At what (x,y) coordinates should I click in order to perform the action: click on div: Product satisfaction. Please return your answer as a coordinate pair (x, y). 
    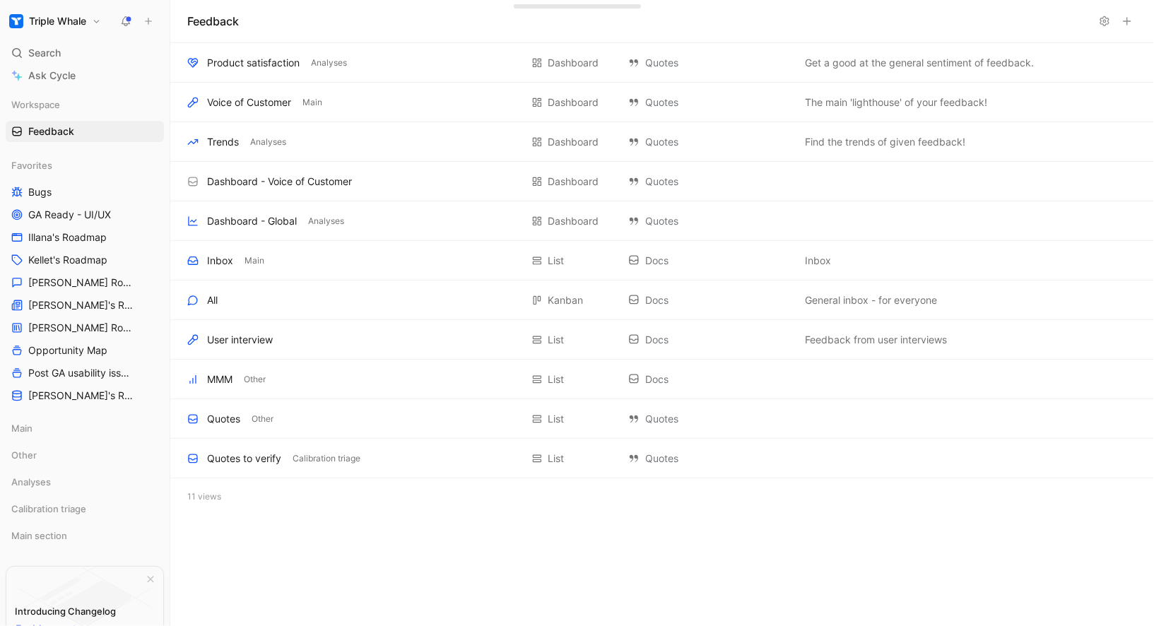
    Looking at the image, I should click on (253, 63).